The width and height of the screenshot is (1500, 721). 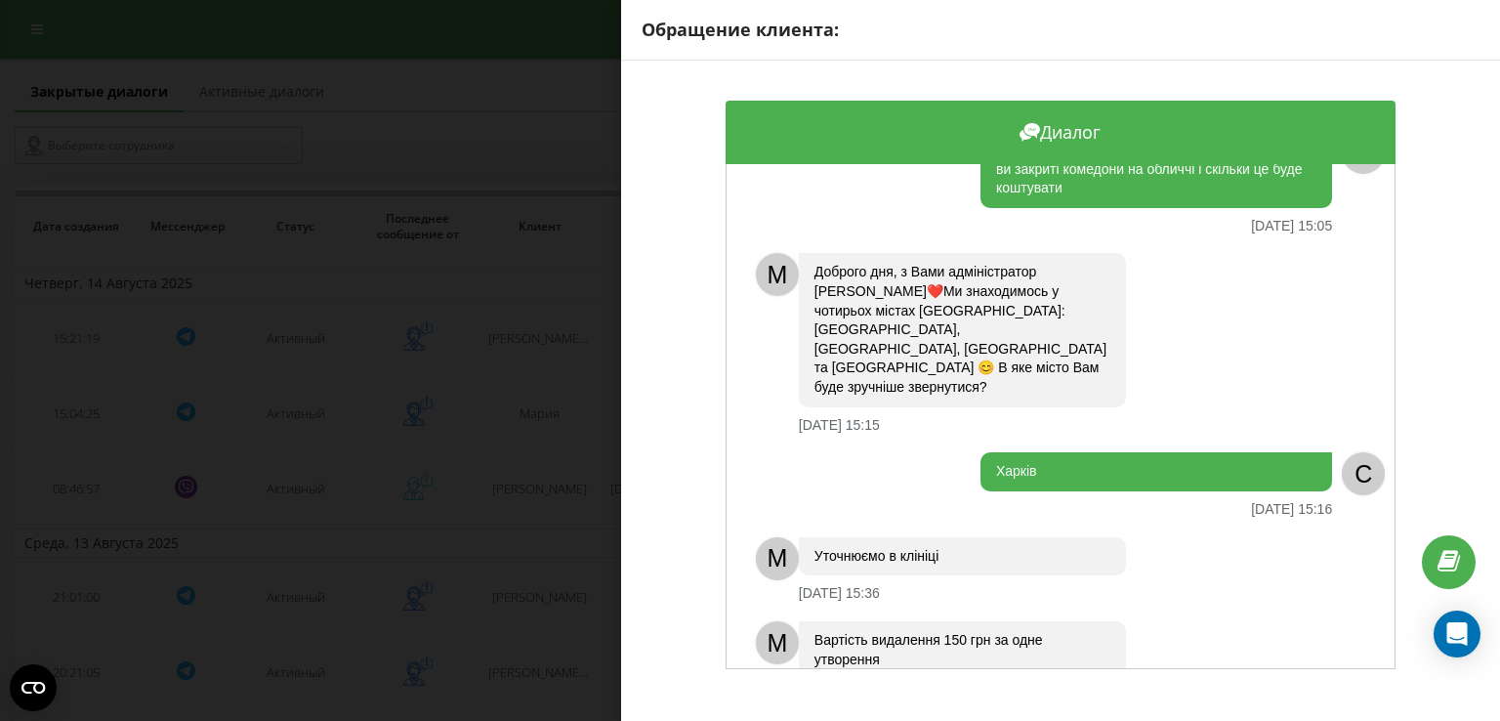 What do you see at coordinates (1156, 472) in the screenshot?
I see `div: Харків` at bounding box center [1156, 472].